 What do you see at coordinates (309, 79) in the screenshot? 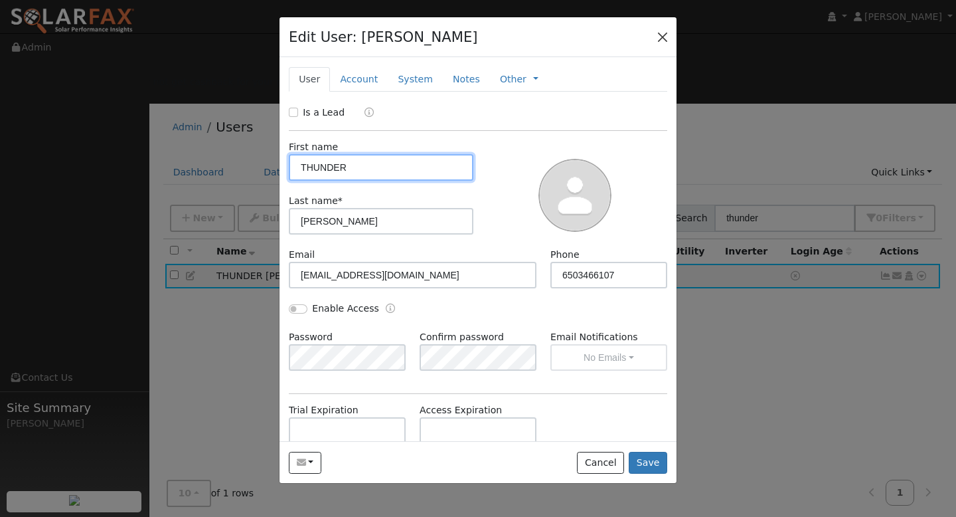
I see `a: User` at bounding box center [309, 79].